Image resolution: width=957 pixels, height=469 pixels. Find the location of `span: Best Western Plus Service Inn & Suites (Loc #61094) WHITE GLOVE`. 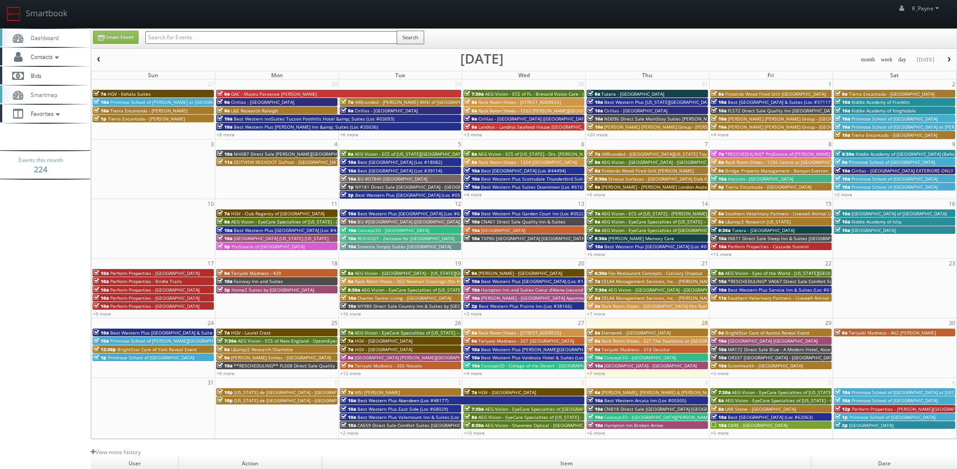

span: Best Western Plus Service Inn & Suites (Loc #61094) WHITE GLOVE is located at coordinates (801, 290).